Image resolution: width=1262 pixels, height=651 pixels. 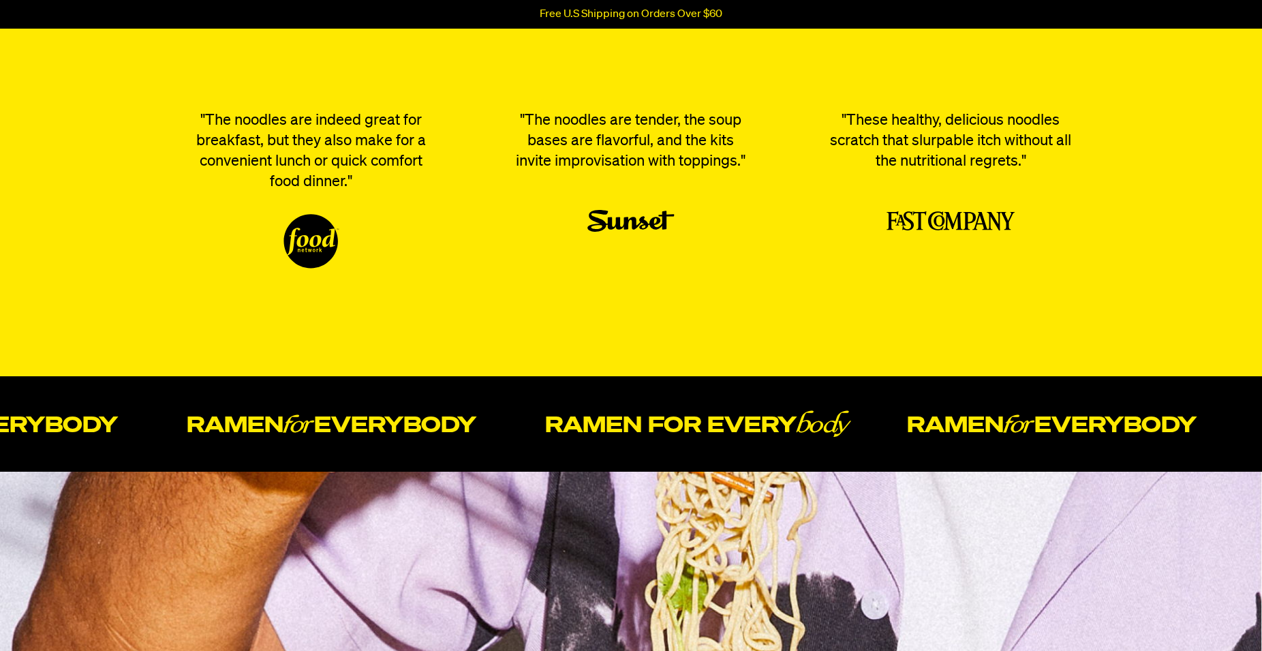 What do you see at coordinates (311, 151) in the screenshot?
I see `p: "The noodles are indeed great for breakfast, but they also make for a convenient lunch or quick c...` at bounding box center [311, 151].